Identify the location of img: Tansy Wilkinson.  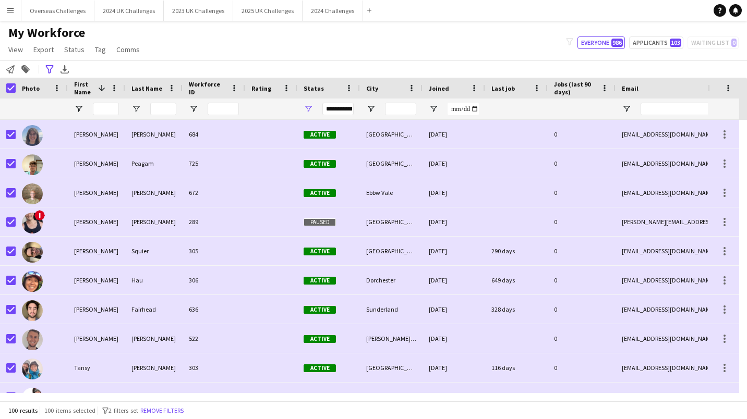
(32, 369).